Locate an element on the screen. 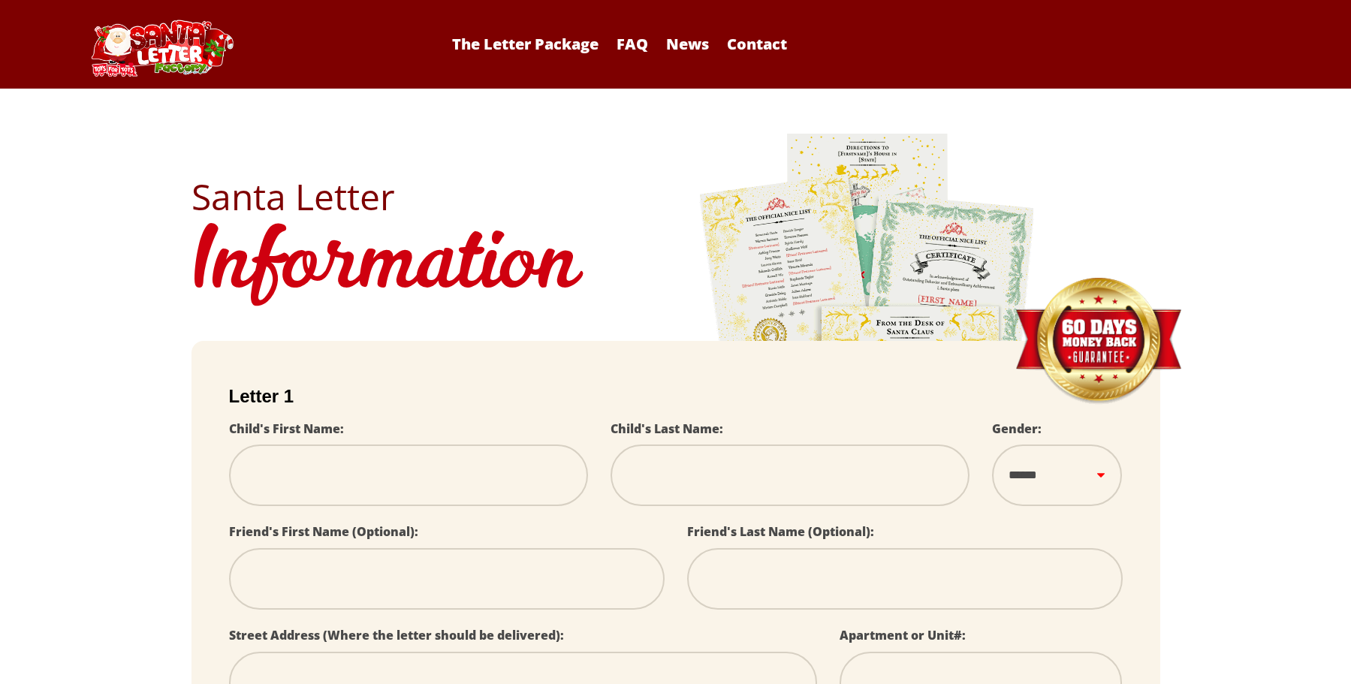 This screenshot has width=1351, height=684. label: Street Address (Where the letter should be delivered): is located at coordinates (396, 635).